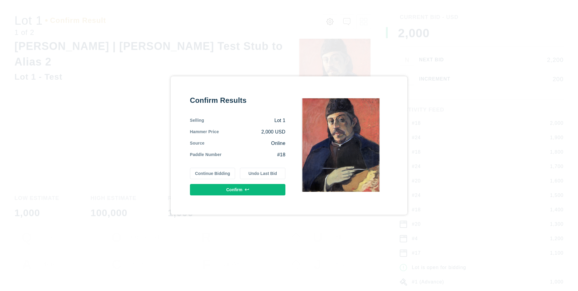 This screenshot has height=291, width=578. What do you see at coordinates (252, 132) in the screenshot?
I see `div: 2,000 USD` at bounding box center [252, 132].